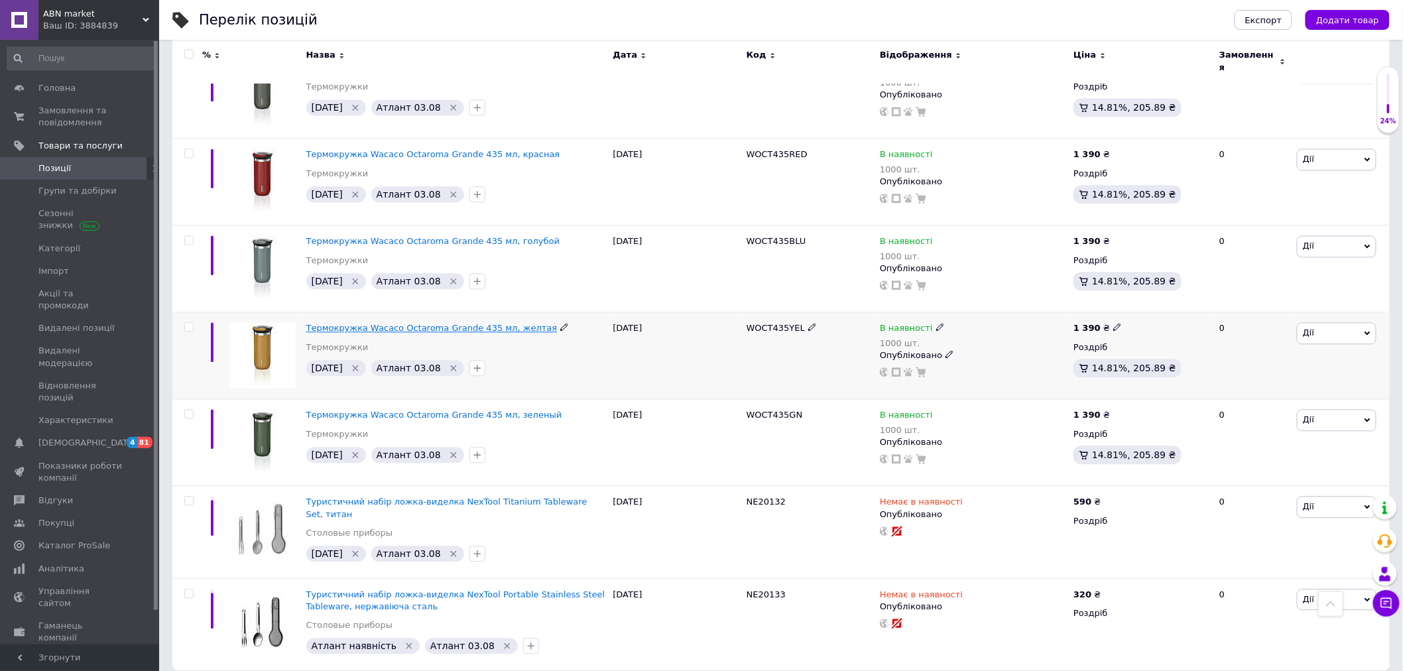 This screenshot has height=671, width=1403. What do you see at coordinates (80, 392) in the screenshot?
I see `span: Відновлення позицій` at bounding box center [80, 392].